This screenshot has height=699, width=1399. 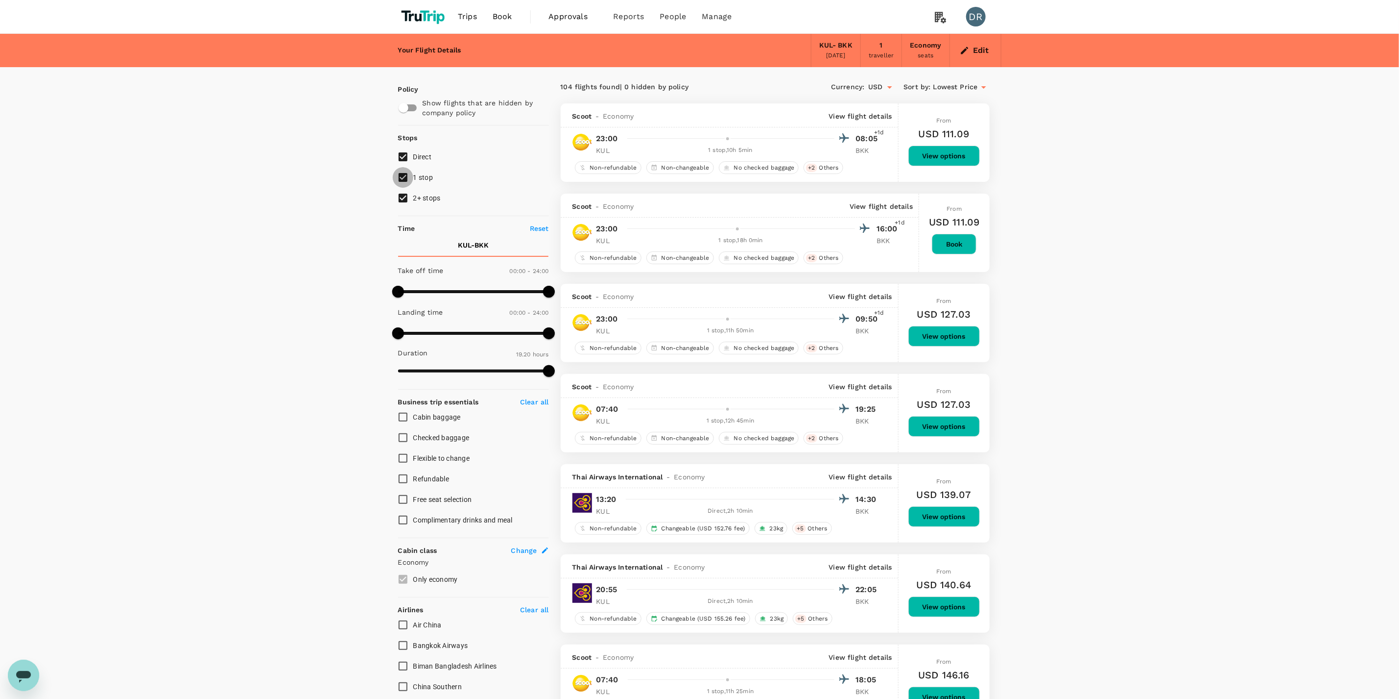 I want to click on button: Edit, so click(x=976, y=50).